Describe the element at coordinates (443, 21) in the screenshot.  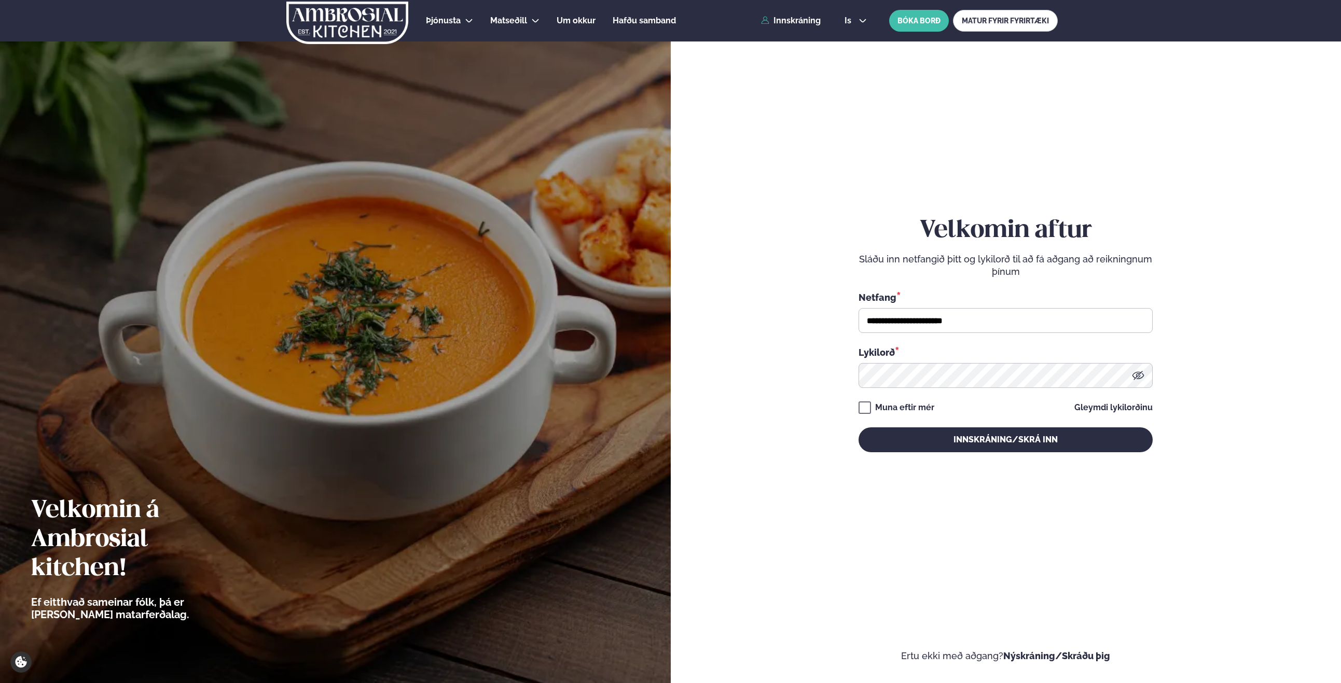
I see `a: Þjónusta` at that location.